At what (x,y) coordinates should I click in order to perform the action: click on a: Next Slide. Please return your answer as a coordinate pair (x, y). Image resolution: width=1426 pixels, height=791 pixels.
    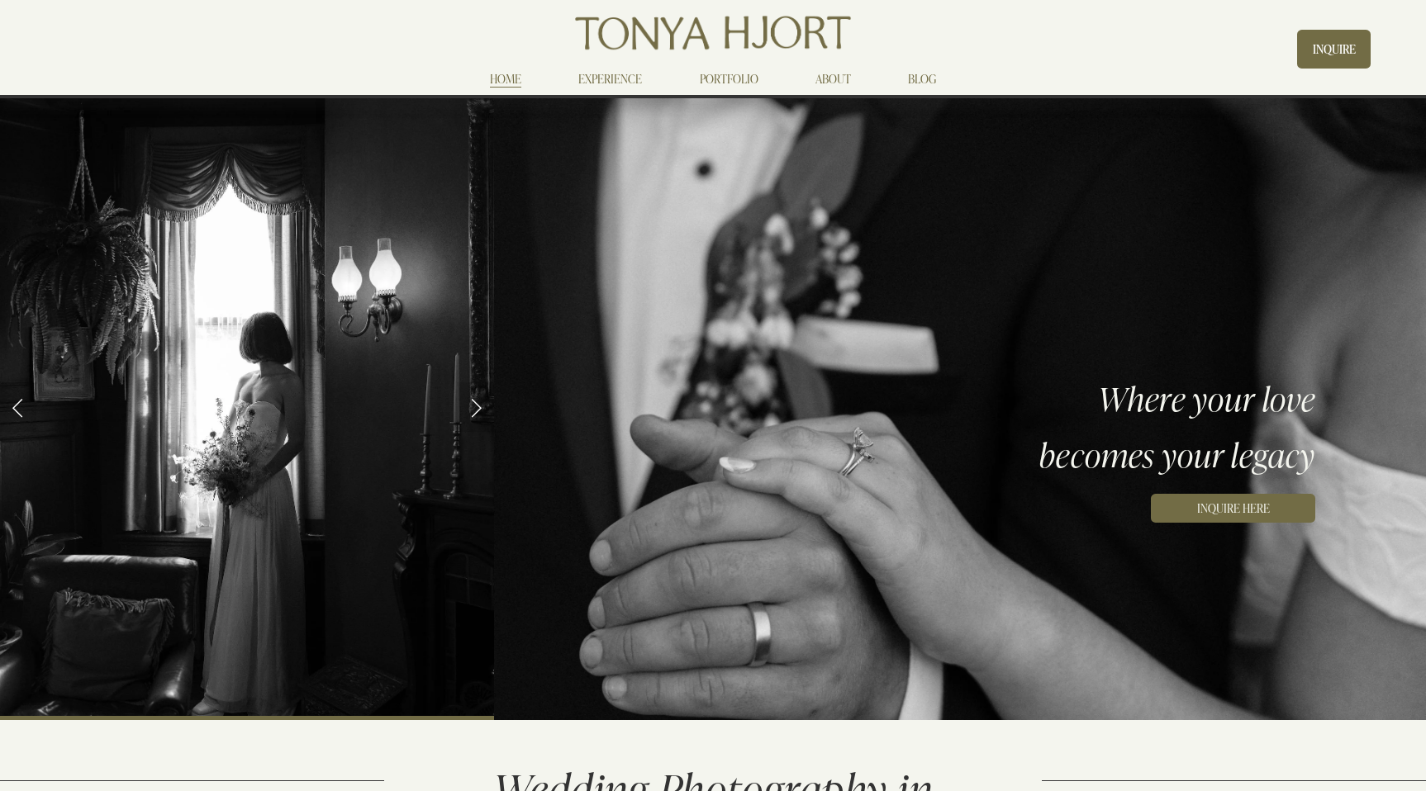
    Looking at the image, I should click on (476, 407).